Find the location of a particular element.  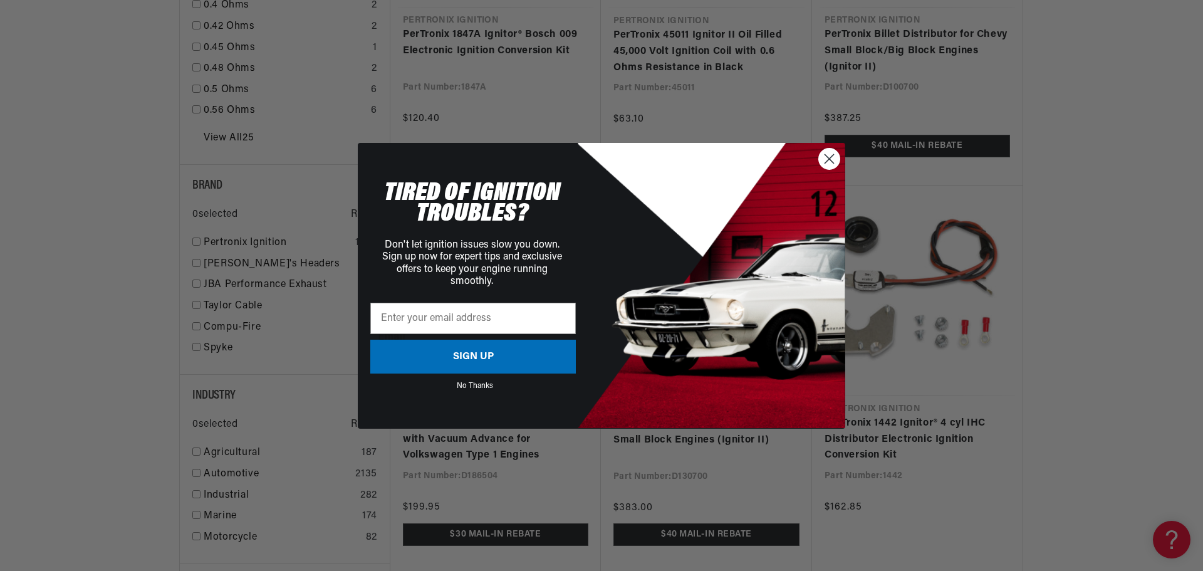

button: Close dialog is located at coordinates (829, 159).